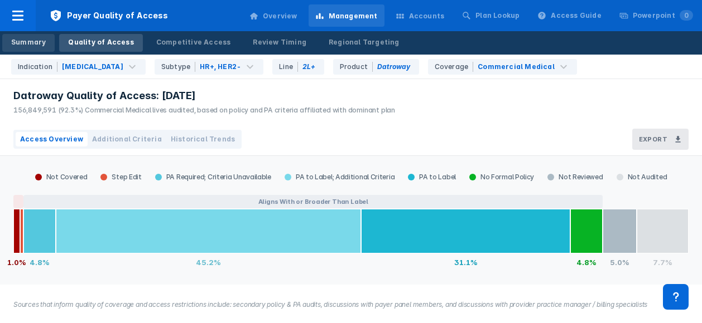  Describe the element at coordinates (100, 43) in the screenshot. I see `a: Quality of Access` at that location.